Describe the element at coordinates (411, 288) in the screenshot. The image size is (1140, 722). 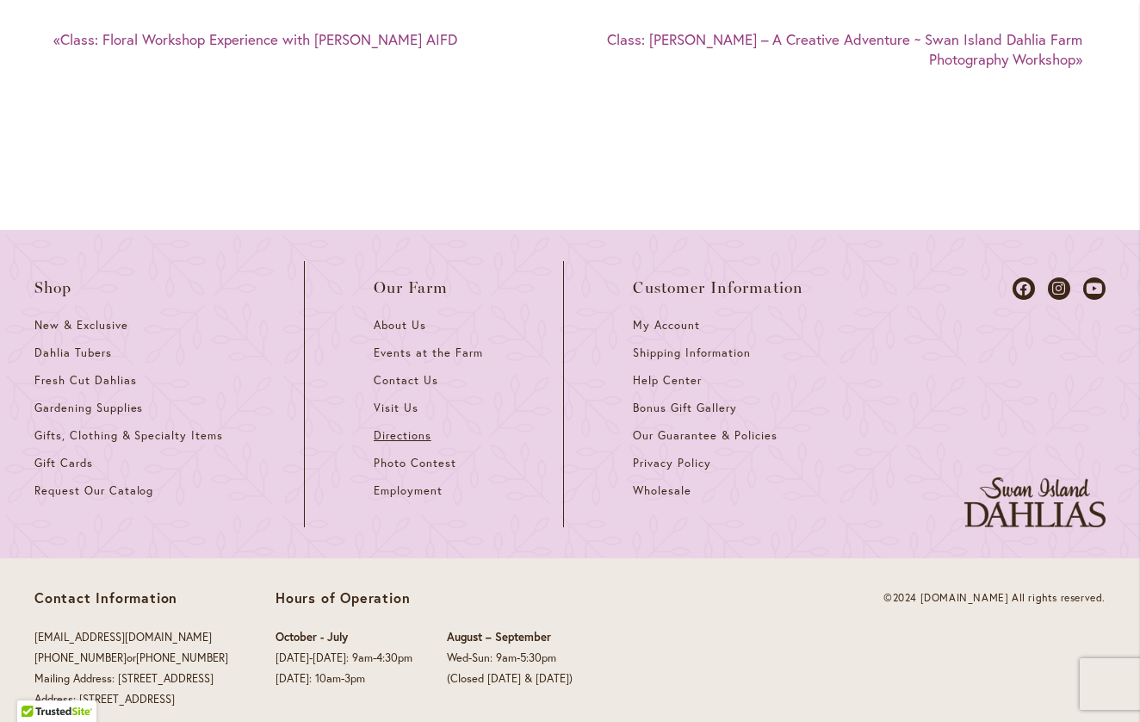
I see `span: Our Farm` at that location.